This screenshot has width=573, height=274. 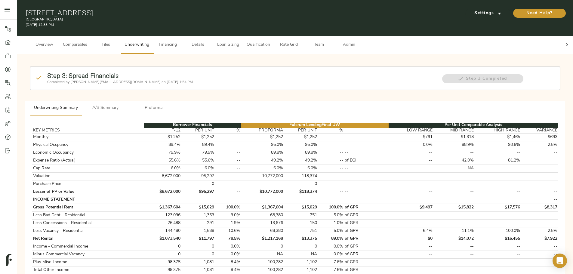 I want to click on span: Loan Sizing, so click(x=228, y=45).